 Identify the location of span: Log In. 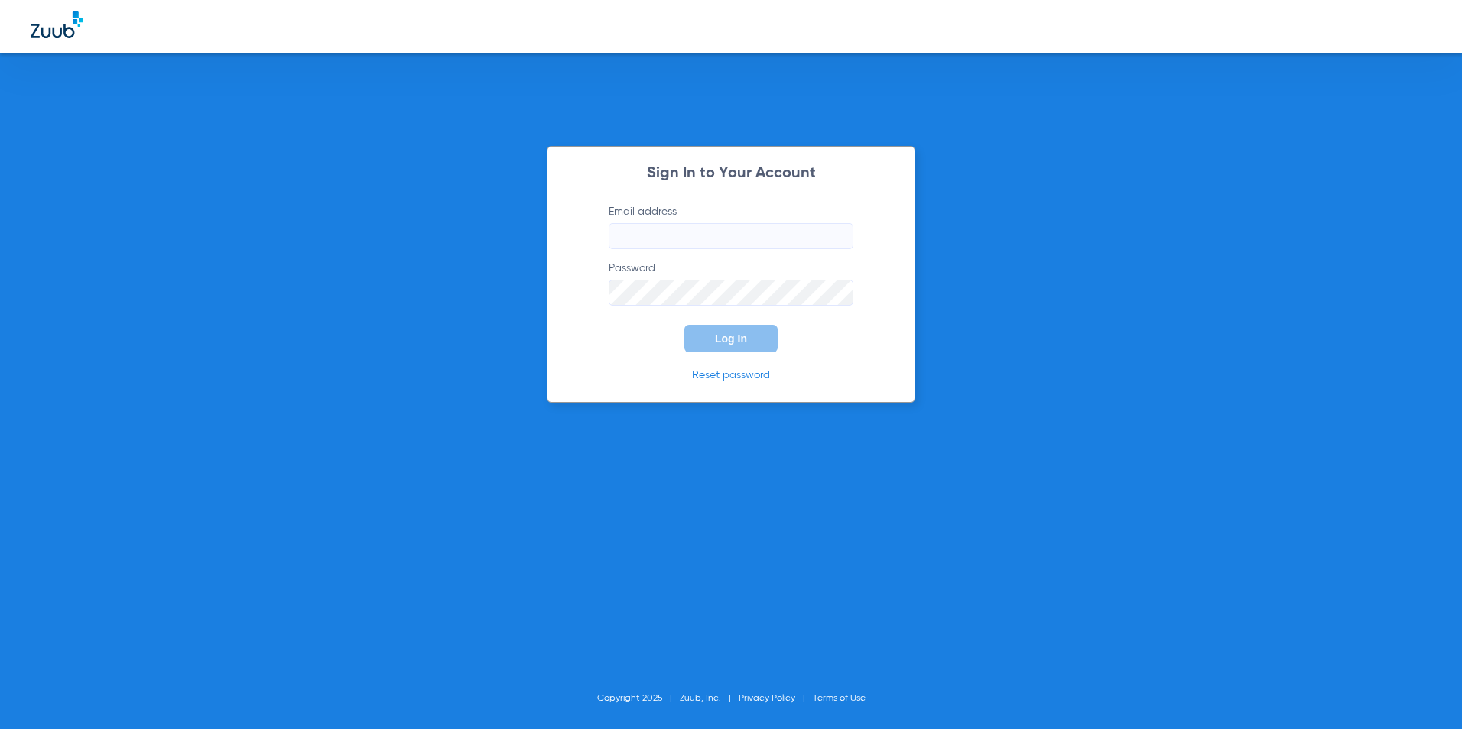
(731, 339).